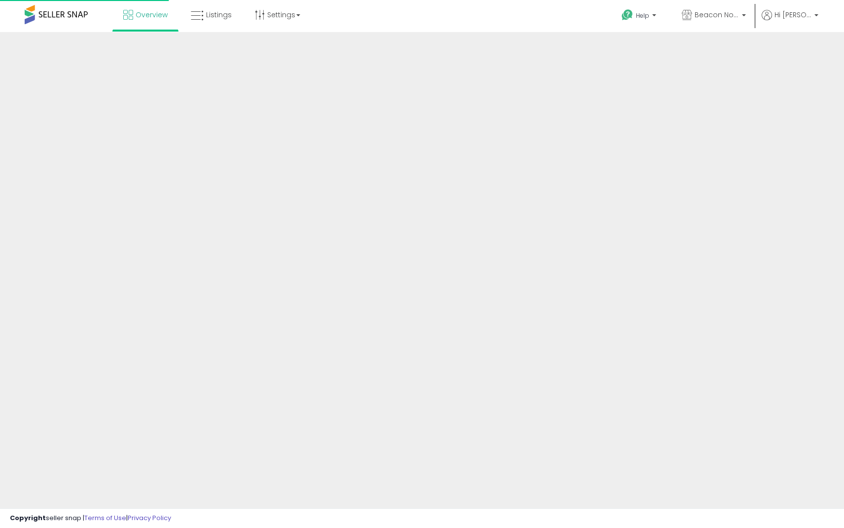 The image size is (844, 528). What do you see at coordinates (643, 15) in the screenshot?
I see `span: Help` at bounding box center [643, 15].